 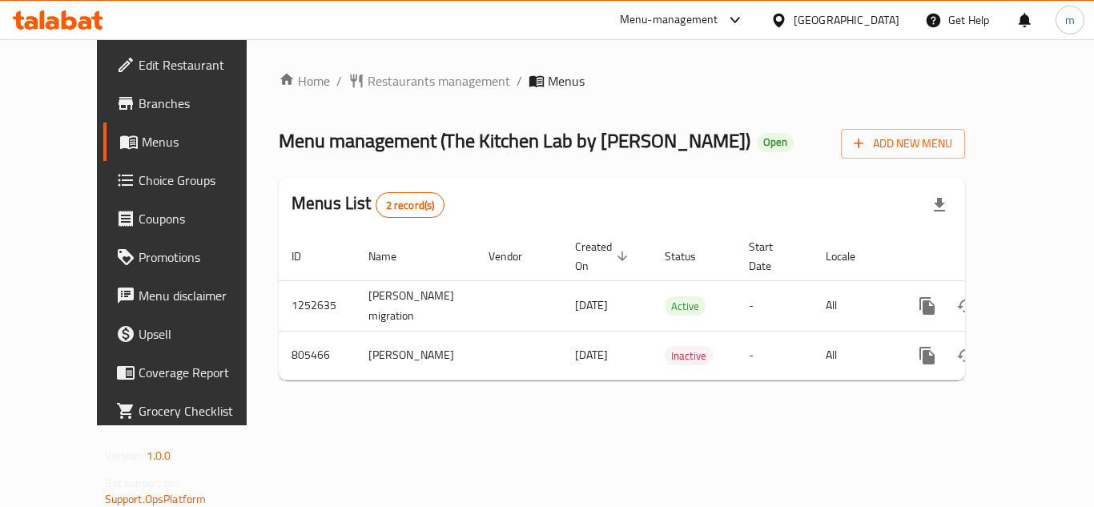 What do you see at coordinates (903, 143) in the screenshot?
I see `button: Add New Menu` at bounding box center [903, 143].